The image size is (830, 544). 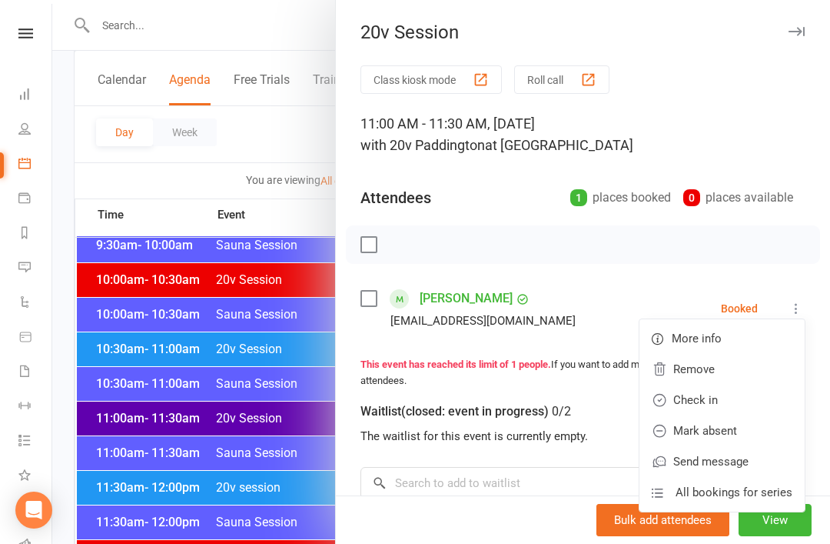 What do you see at coordinates (34, 510) in the screenshot?
I see `div: Open Intercom Messenger` at bounding box center [34, 510].